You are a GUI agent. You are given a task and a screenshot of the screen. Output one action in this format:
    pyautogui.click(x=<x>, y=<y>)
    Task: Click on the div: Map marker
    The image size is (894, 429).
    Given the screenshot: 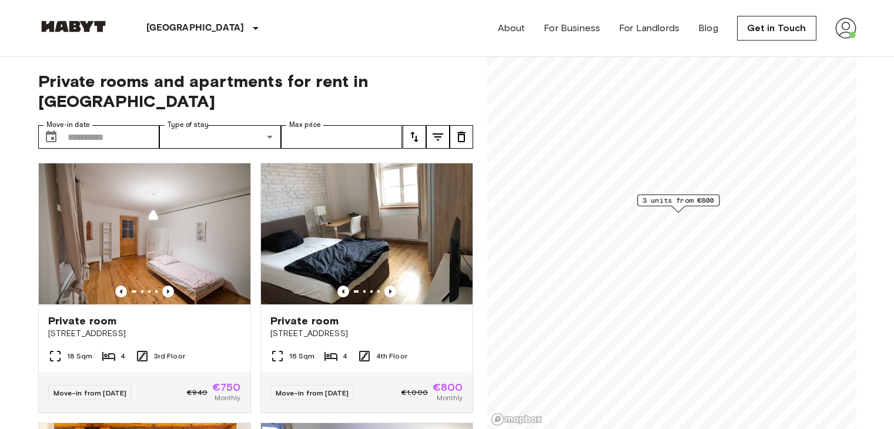 What is the action you would take?
    pyautogui.click(x=678, y=203)
    